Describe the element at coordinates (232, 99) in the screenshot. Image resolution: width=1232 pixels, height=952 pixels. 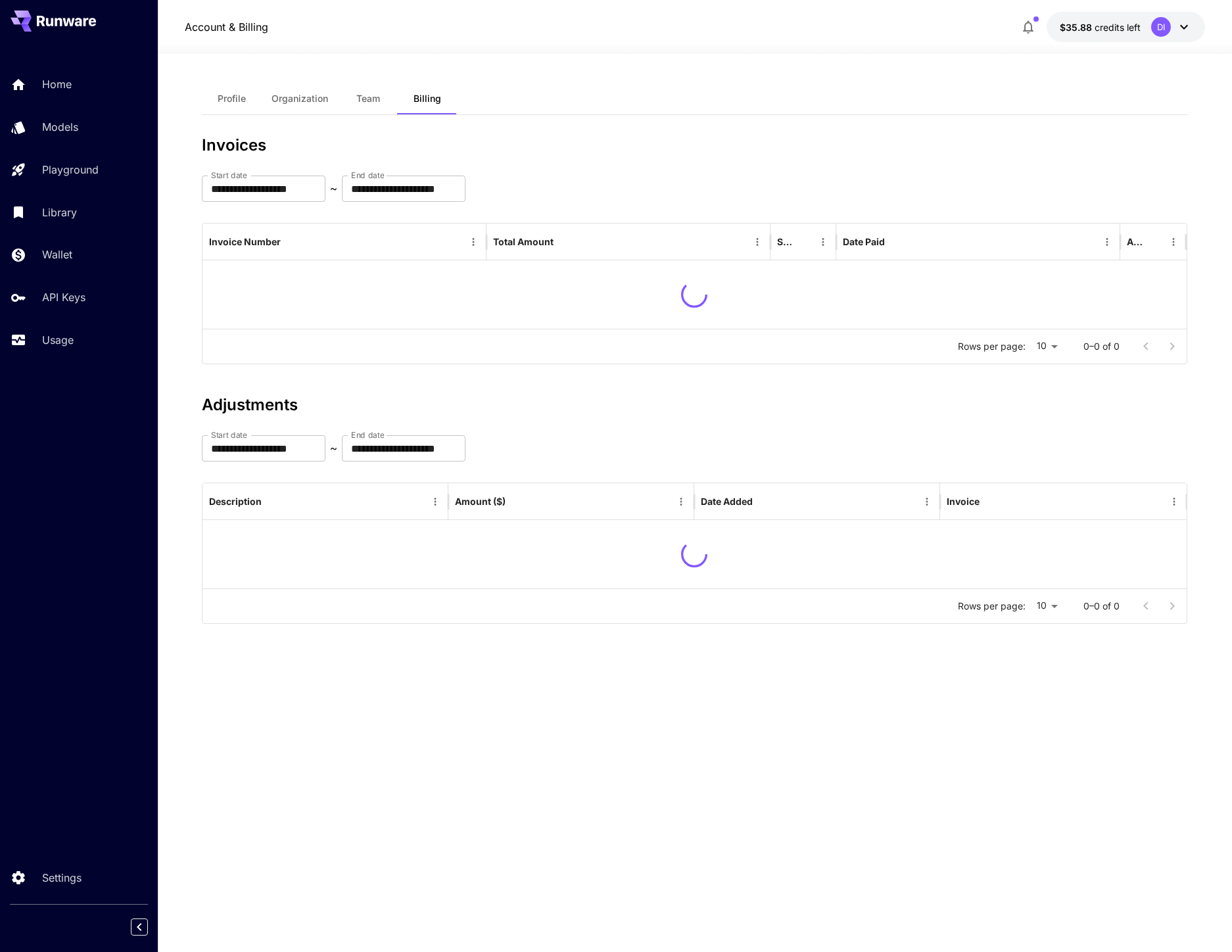
I see `span: Profile` at that location.